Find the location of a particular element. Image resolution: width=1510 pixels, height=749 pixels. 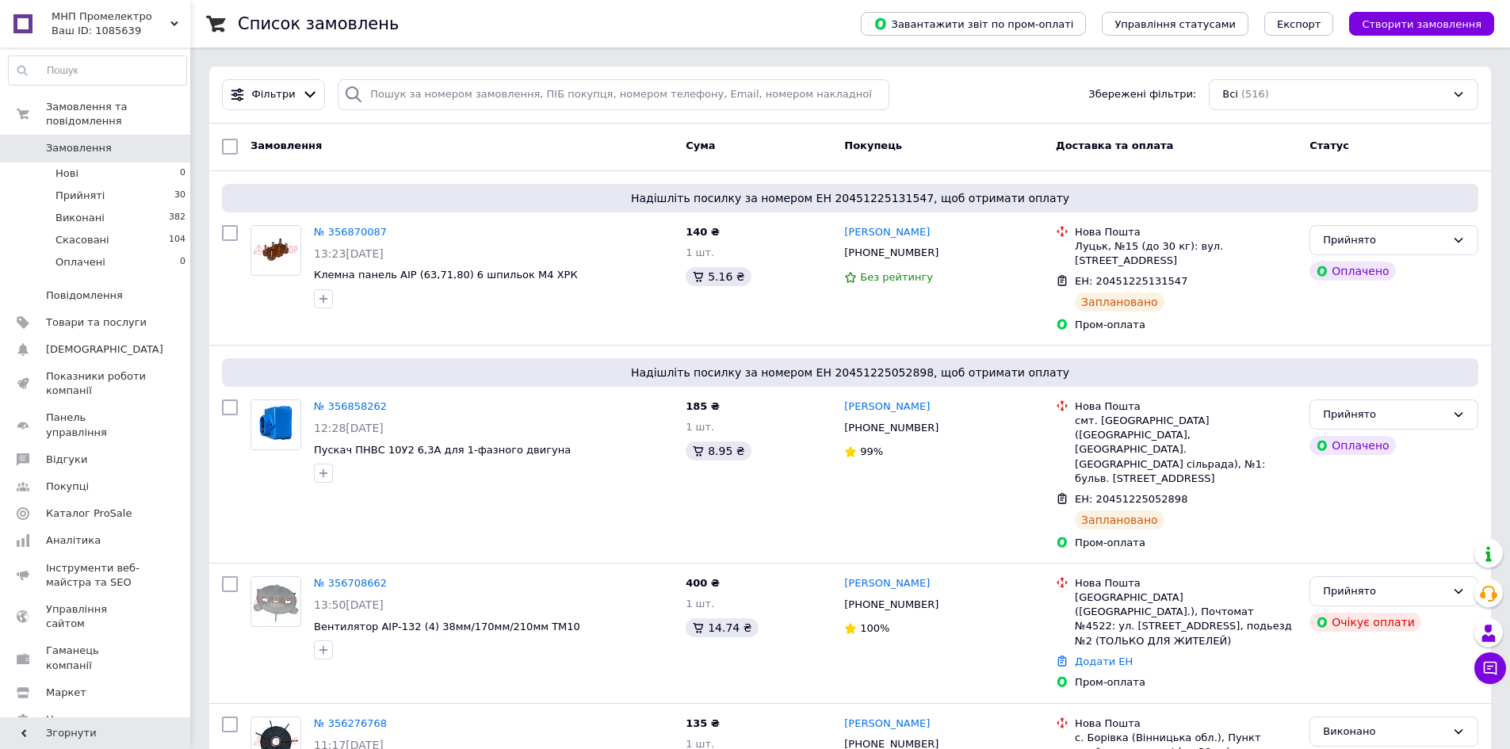

input: Пошук is located at coordinates (98, 71).